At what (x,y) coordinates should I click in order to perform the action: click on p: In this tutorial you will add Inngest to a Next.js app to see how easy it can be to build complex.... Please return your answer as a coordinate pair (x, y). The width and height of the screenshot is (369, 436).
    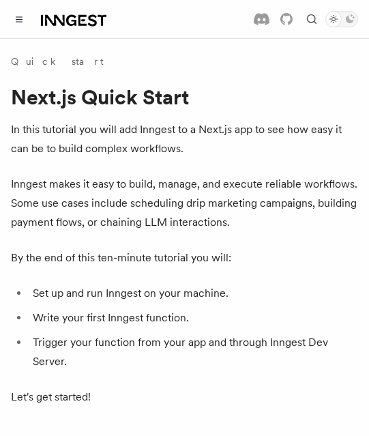
    Looking at the image, I should click on (184, 139).